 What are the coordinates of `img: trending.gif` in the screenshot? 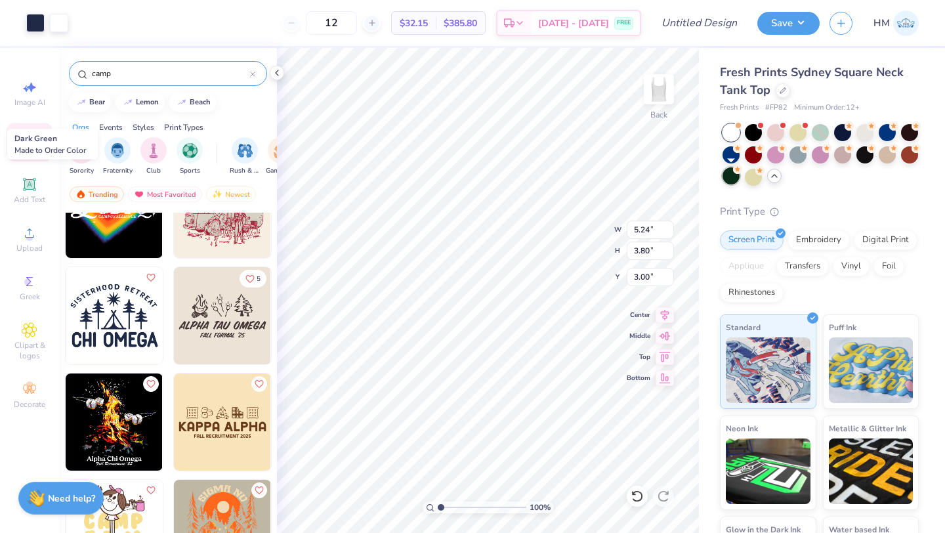 It's located at (81, 194).